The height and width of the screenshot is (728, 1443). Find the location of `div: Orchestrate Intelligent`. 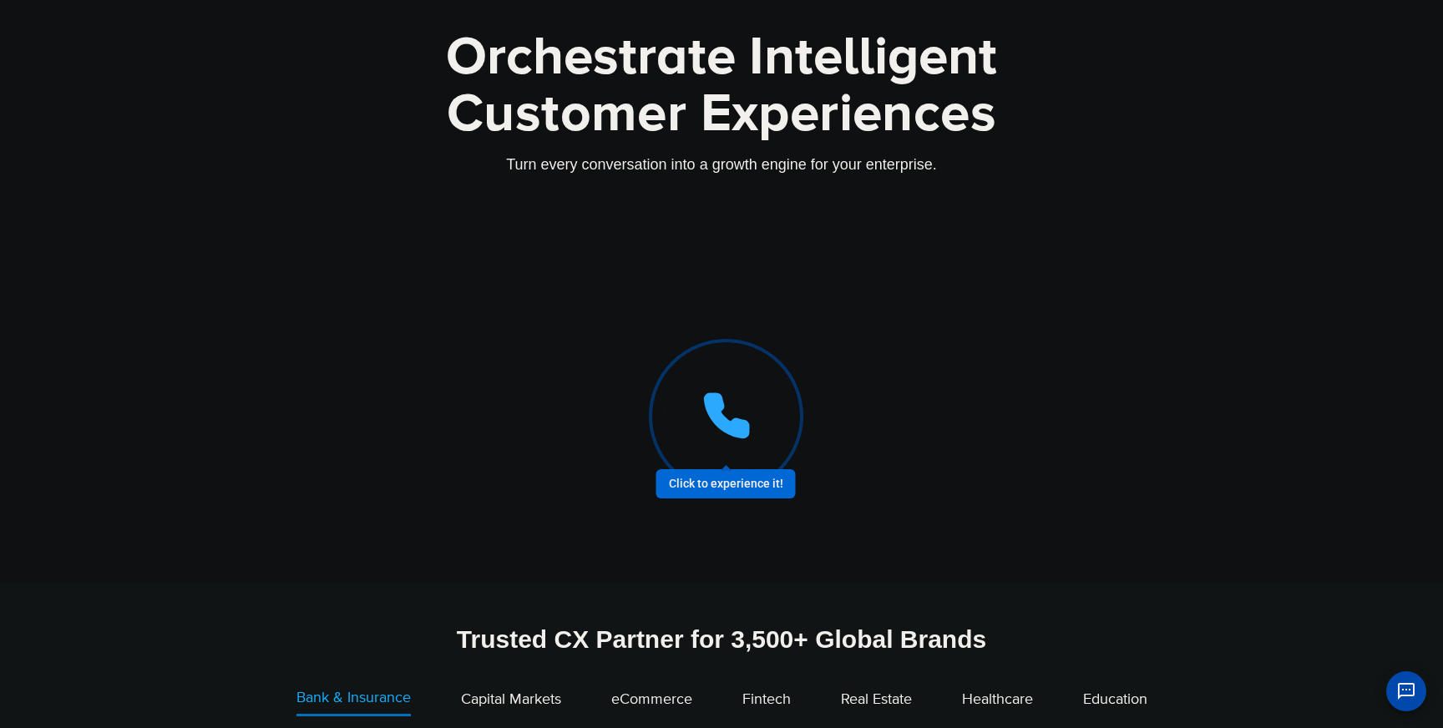

div: Orchestrate Intelligent is located at coordinates (721, 58).